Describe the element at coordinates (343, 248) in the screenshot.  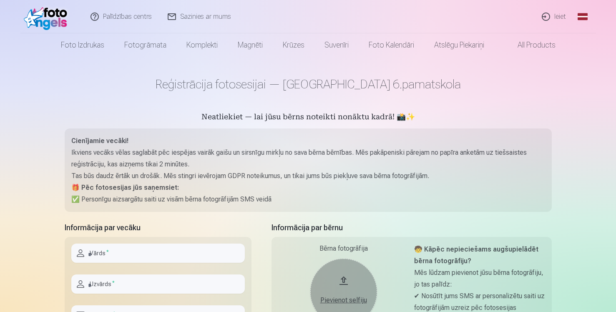
I see `div: Bērna fotogrāfija` at that location.